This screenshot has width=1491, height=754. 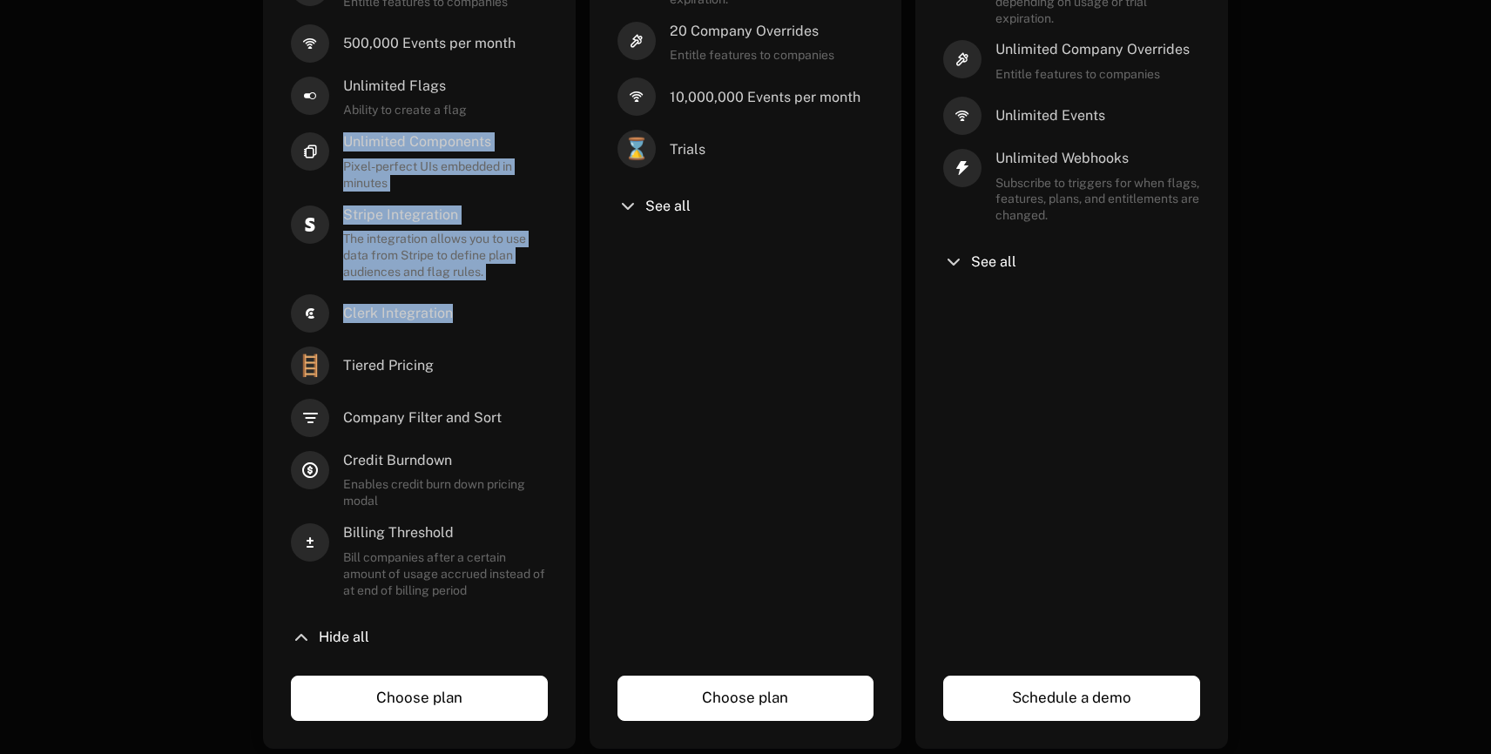 I want to click on span: Bill companies after a certain amount of usage accrued instead of at end of billing period, so click(x=445, y=574).